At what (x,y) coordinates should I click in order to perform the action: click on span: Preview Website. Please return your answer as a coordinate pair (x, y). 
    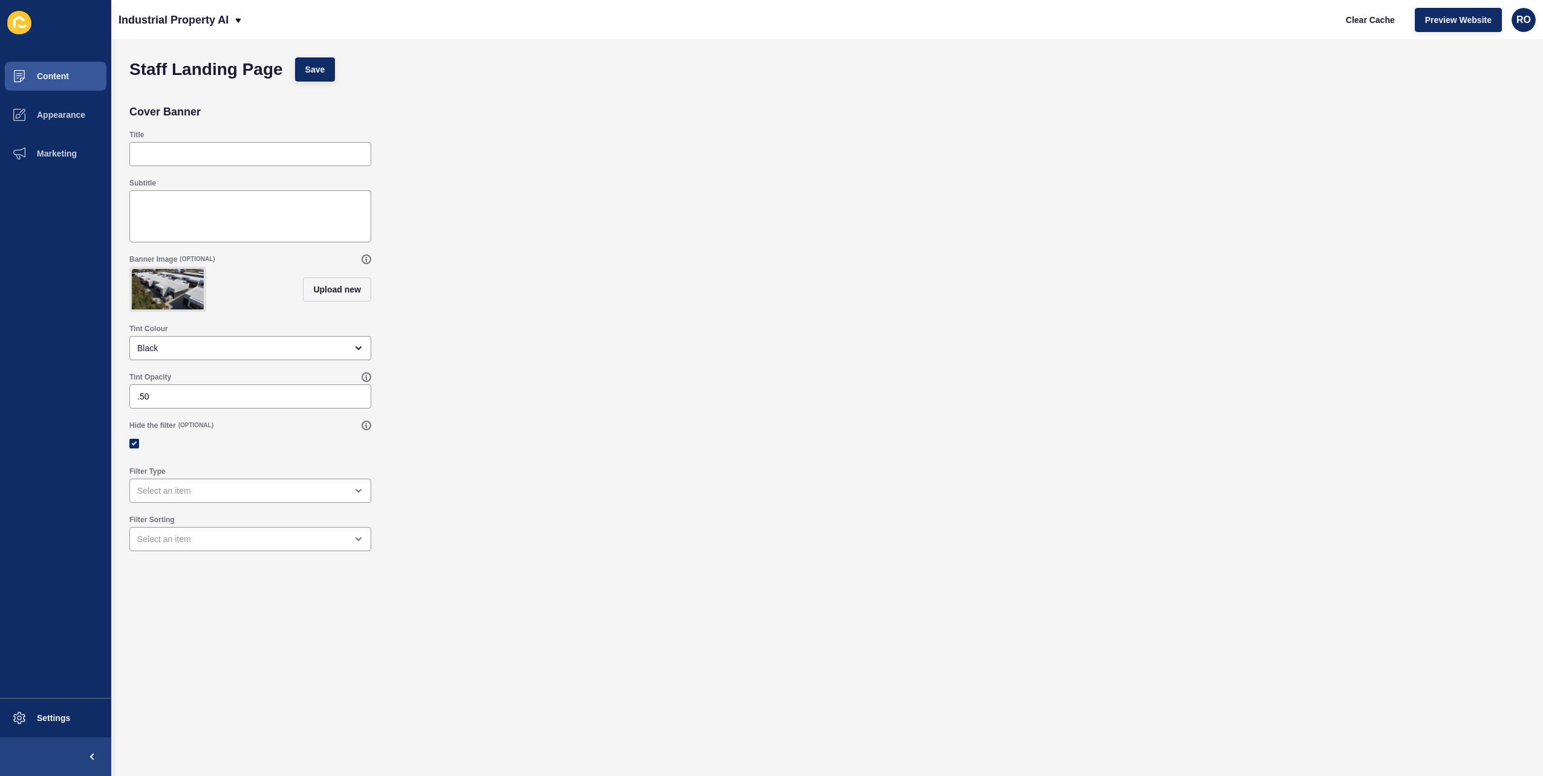
    Looking at the image, I should click on (1459, 20).